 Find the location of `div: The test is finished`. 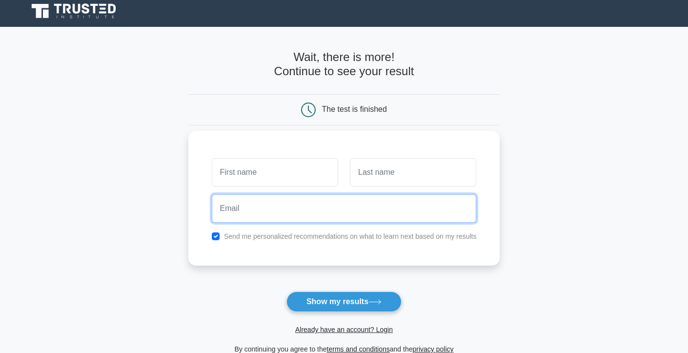

div: The test is finished is located at coordinates (354, 109).